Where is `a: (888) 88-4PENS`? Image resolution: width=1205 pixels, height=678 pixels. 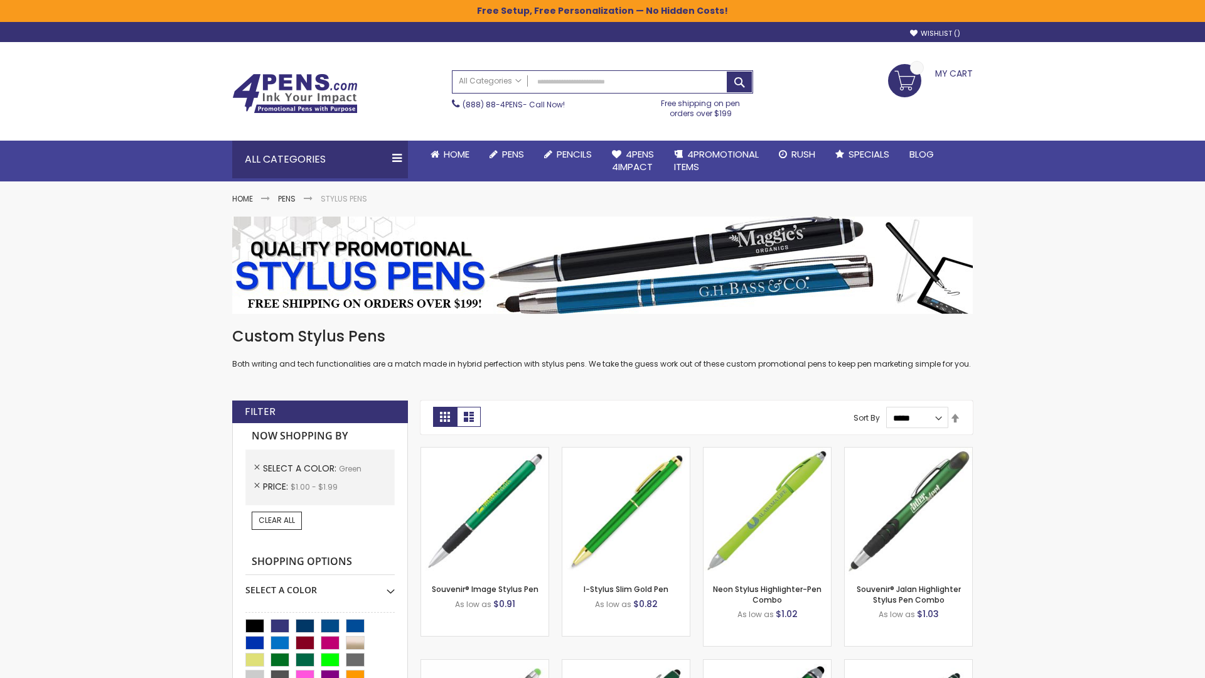 a: (888) 88-4PENS is located at coordinates (493, 104).